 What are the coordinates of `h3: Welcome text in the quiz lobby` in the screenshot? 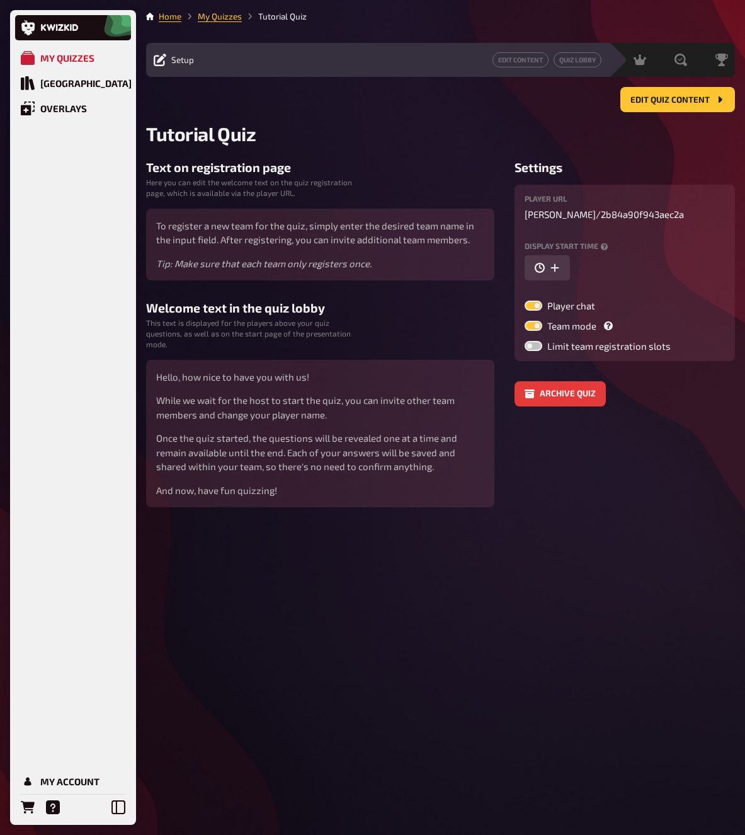 It's located at (320, 308).